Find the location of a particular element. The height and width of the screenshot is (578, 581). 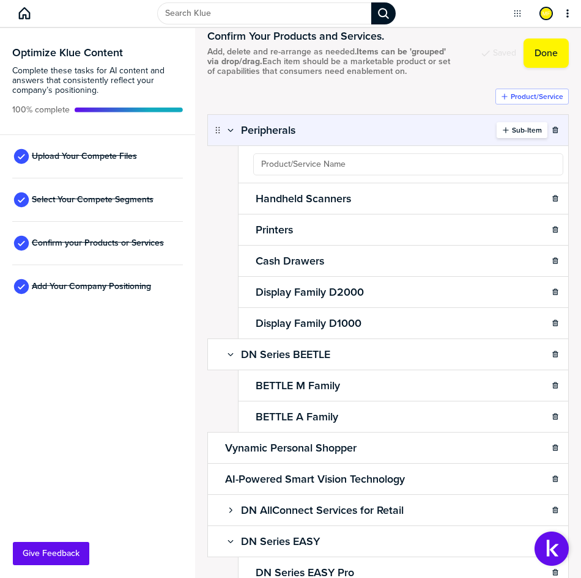

span: Add, delete and re-arrange as needed. Each item should be a marketable product or set of capabili... is located at coordinates (331, 62).